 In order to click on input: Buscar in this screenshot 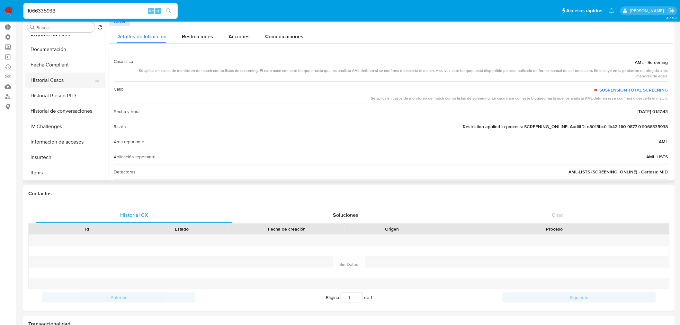, I will do `click(64, 28)`.